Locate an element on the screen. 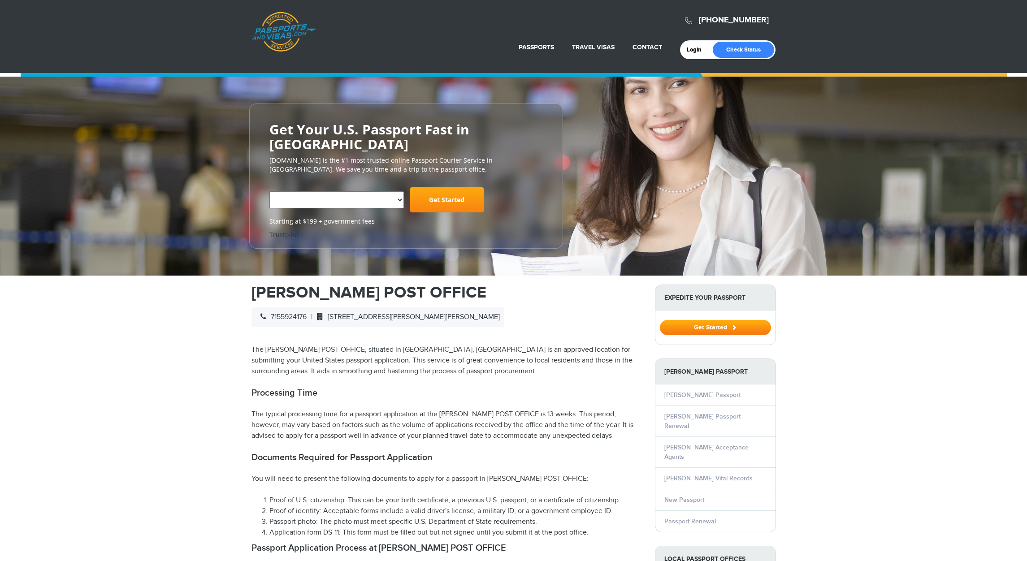 The height and width of the screenshot is (561, 1027). a: Passports is located at coordinates (536, 47).